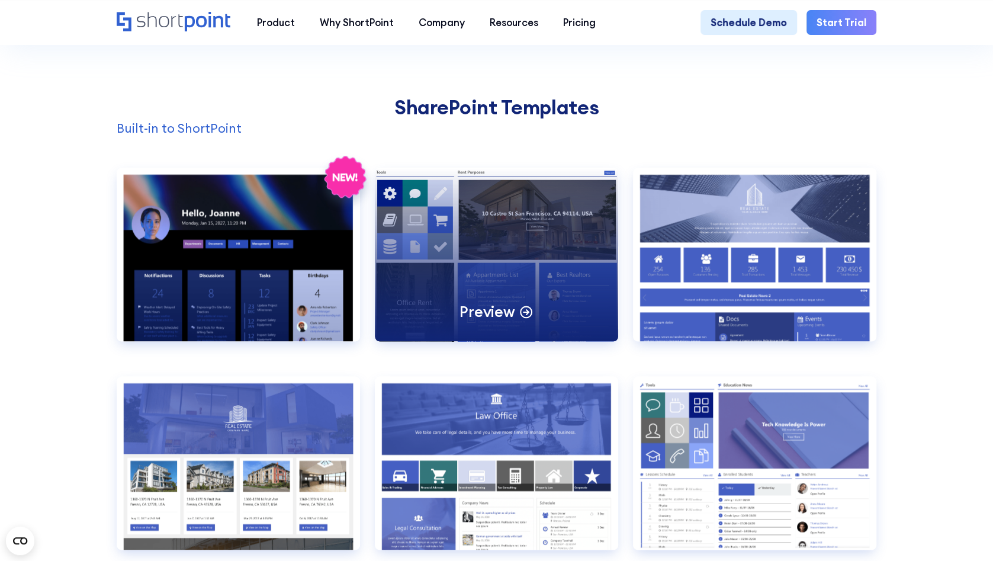 This screenshot has height=561, width=993. I want to click on a: Communication, so click(238, 264).